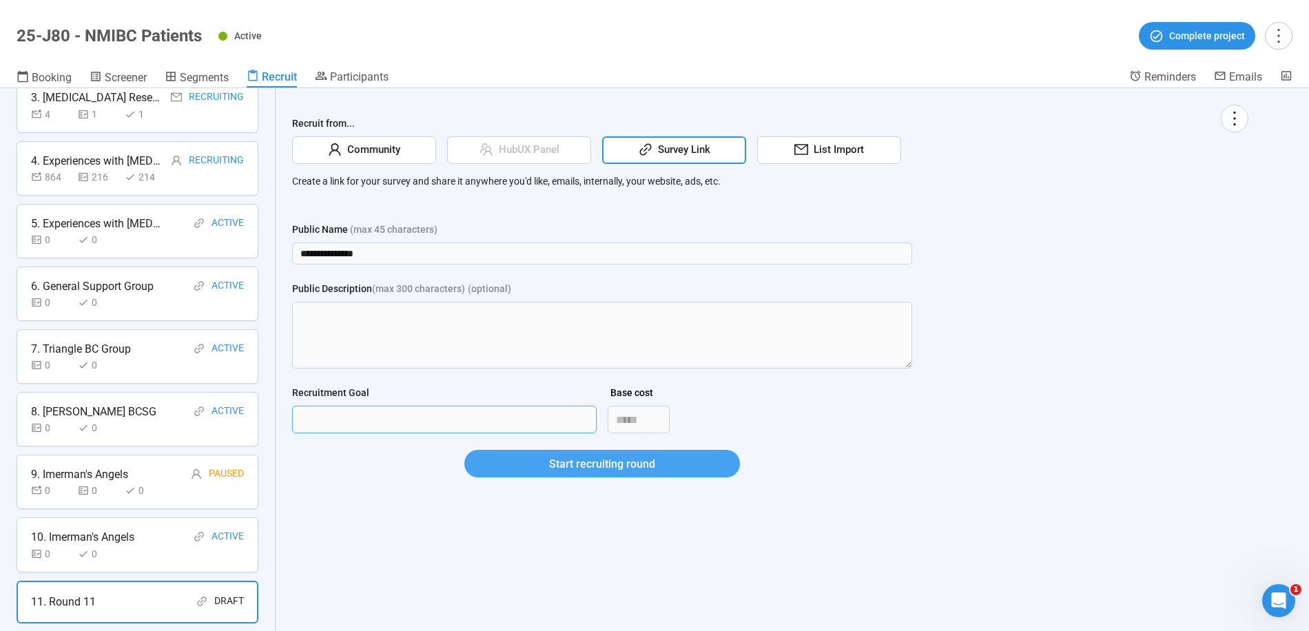  I want to click on span: Complete project, so click(1207, 36).